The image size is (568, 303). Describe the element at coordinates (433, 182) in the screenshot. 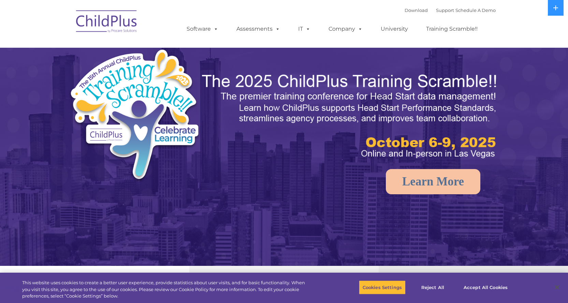

I see `a: Learn More` at that location.